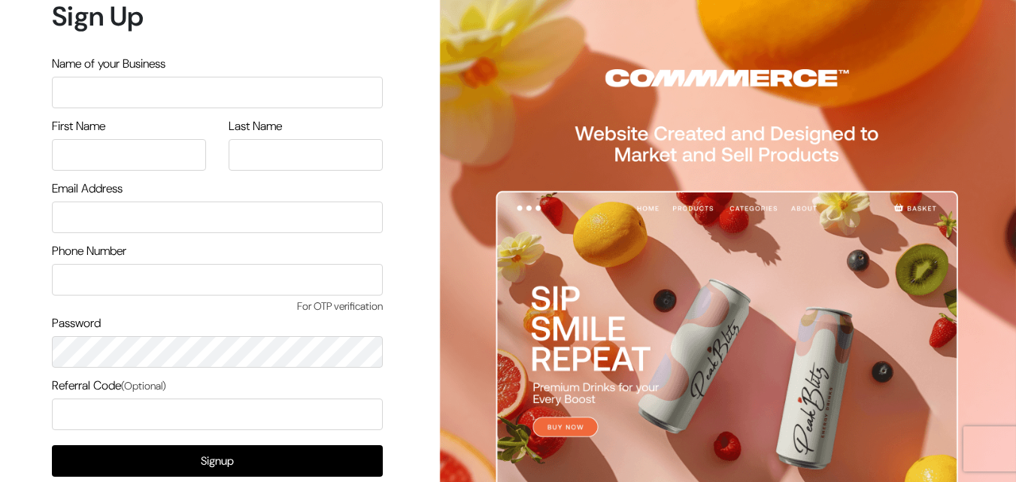 This screenshot has width=1016, height=482. I want to click on label: Email Address, so click(87, 189).